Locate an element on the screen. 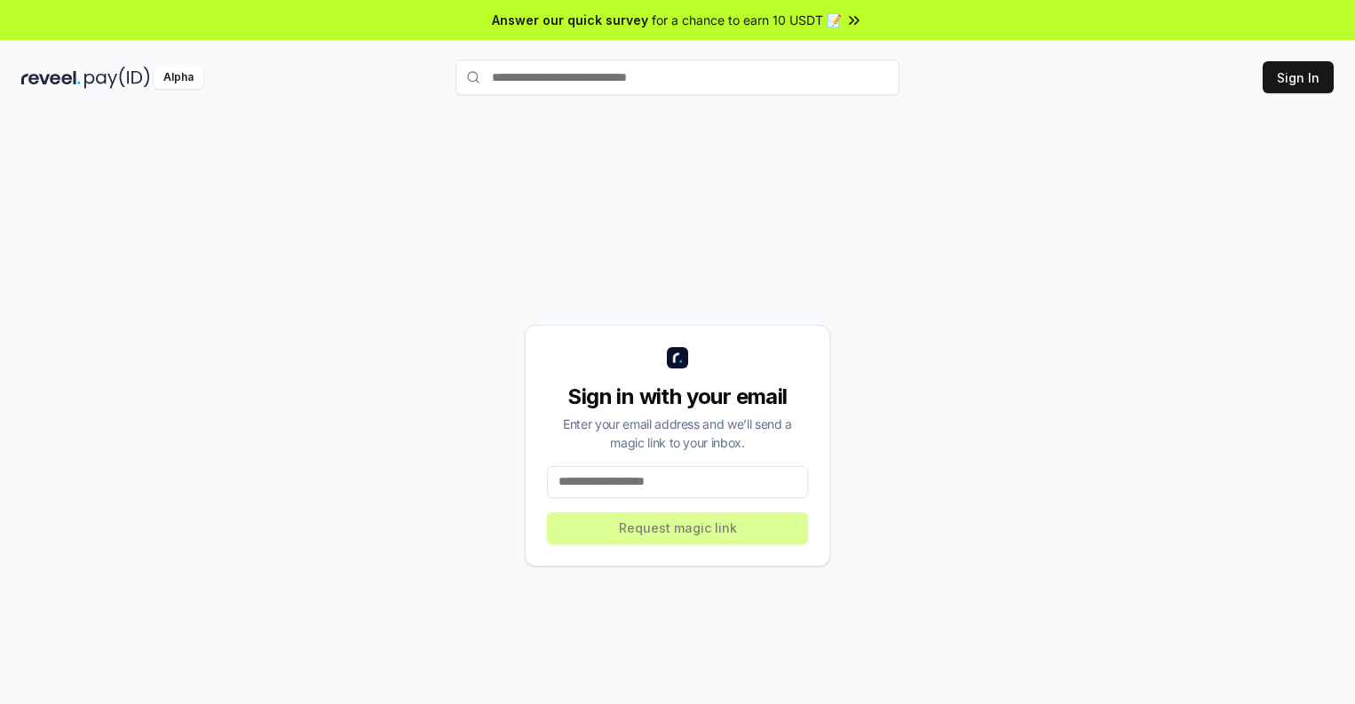 The image size is (1355, 704). span: Answer our quick survey is located at coordinates (570, 20).